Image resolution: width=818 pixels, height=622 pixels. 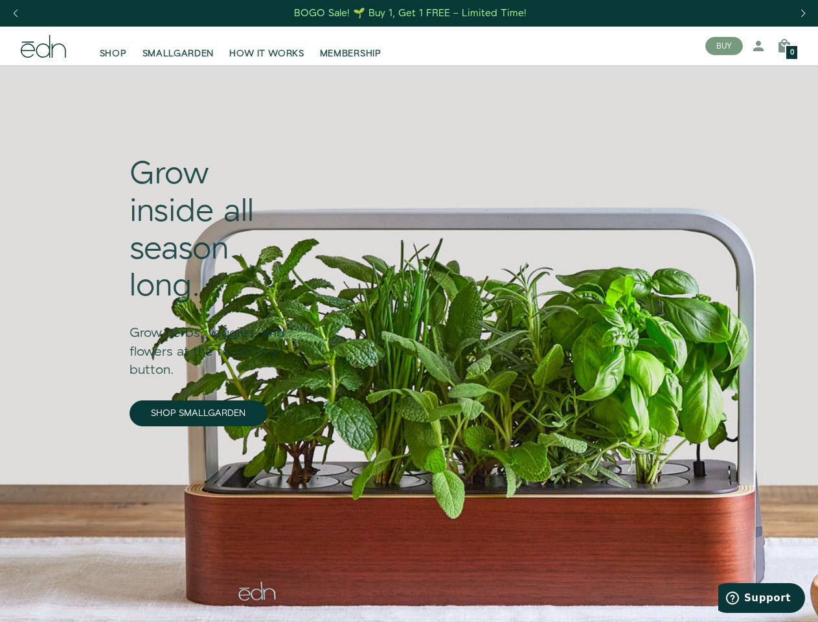 What do you see at coordinates (266, 54) in the screenshot?
I see `span: HOW IT WORKS` at bounding box center [266, 54].